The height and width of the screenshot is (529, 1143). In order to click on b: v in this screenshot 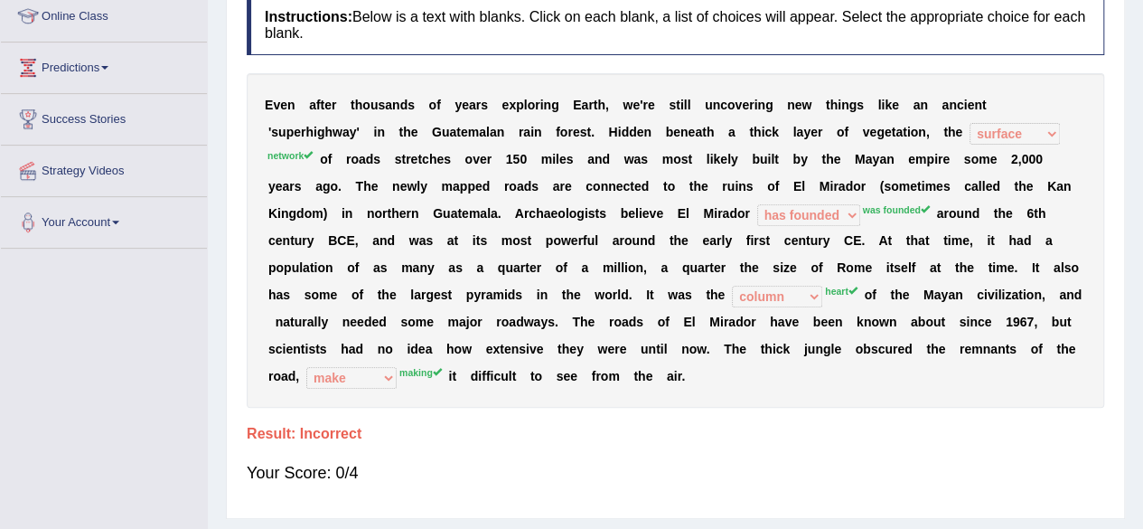, I will do `click(476, 159)`.